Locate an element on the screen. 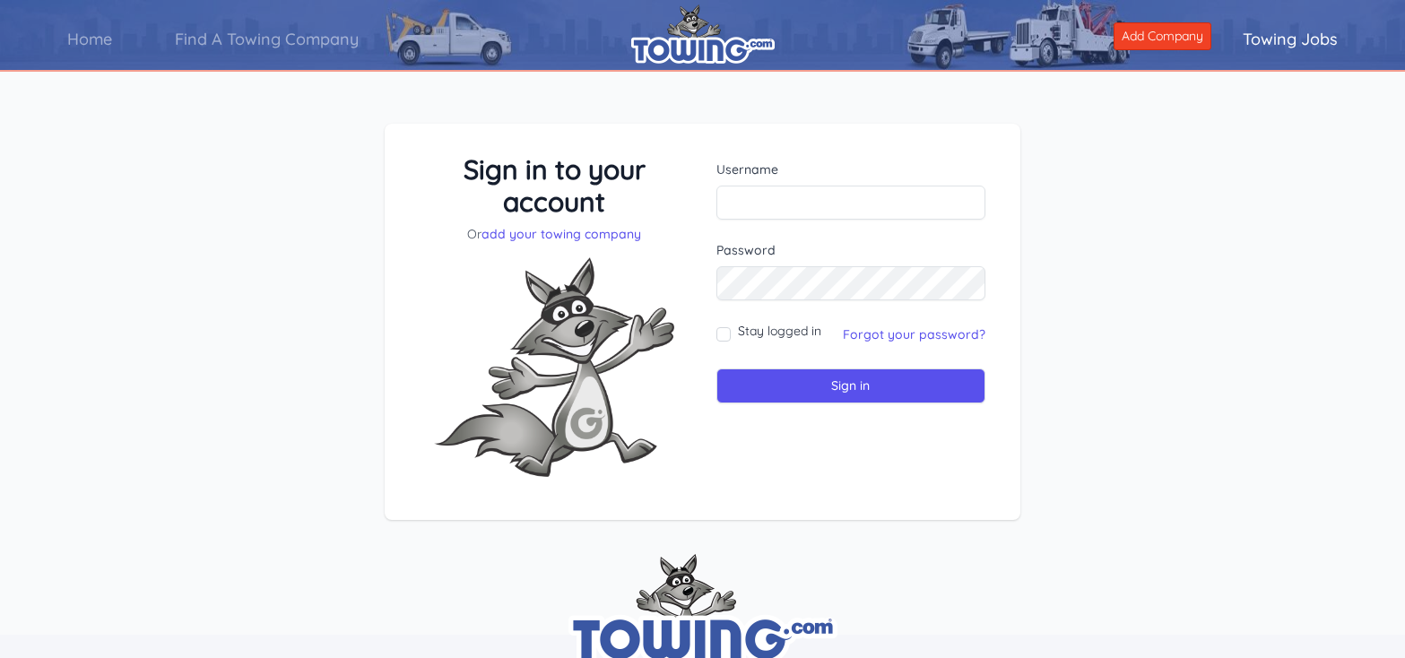 This screenshot has width=1405, height=658. p: Or is located at coordinates (554, 234).